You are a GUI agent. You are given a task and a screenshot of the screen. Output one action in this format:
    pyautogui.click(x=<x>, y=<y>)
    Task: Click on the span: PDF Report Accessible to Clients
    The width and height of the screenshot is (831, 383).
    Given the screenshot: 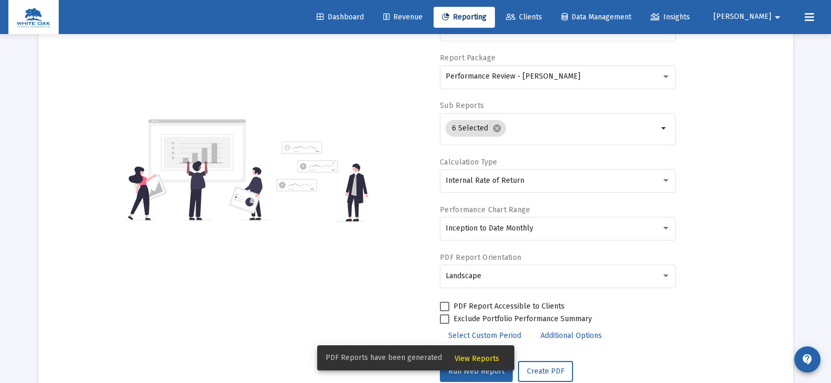 What is the action you would take?
    pyautogui.click(x=509, y=307)
    